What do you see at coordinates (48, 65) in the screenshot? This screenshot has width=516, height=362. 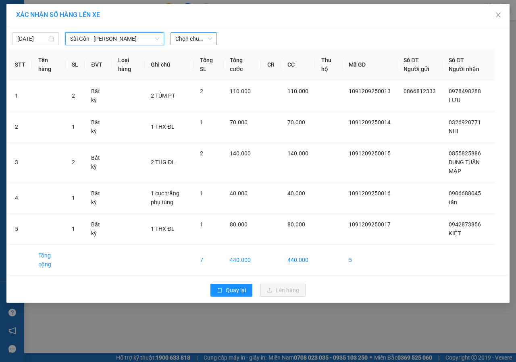 I see `th: Tên hàng` at bounding box center [48, 65].